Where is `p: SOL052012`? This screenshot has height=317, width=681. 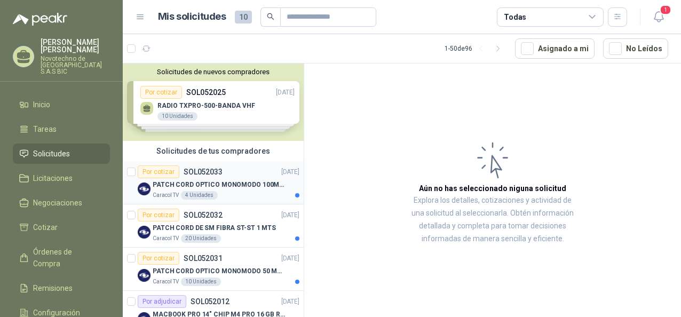 p: SOL052012 is located at coordinates (210, 301).